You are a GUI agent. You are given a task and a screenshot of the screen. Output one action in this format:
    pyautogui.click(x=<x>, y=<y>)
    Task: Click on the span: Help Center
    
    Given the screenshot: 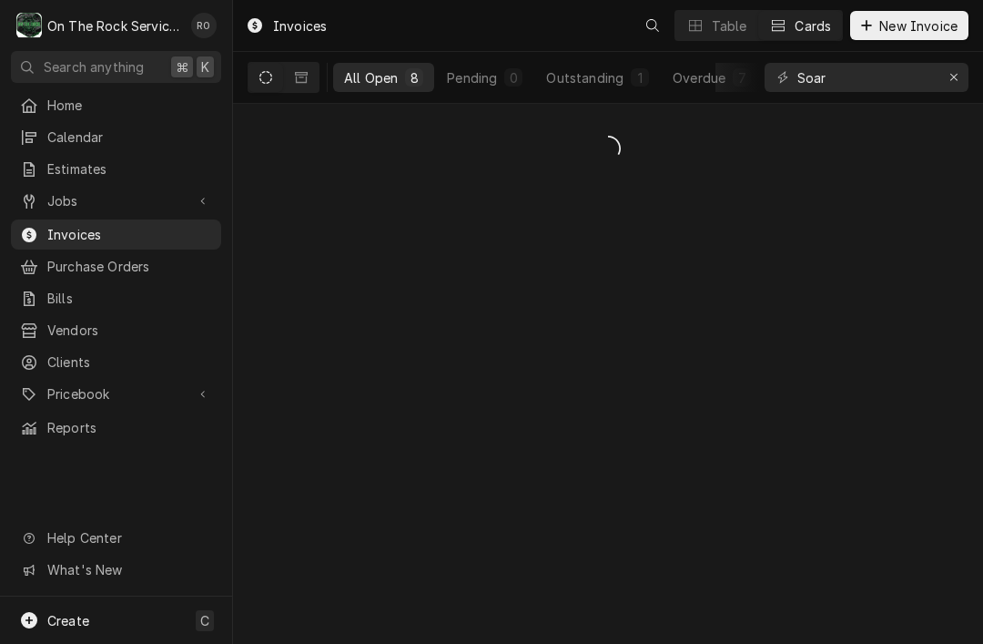 What is the action you would take?
    pyautogui.click(x=128, y=537)
    